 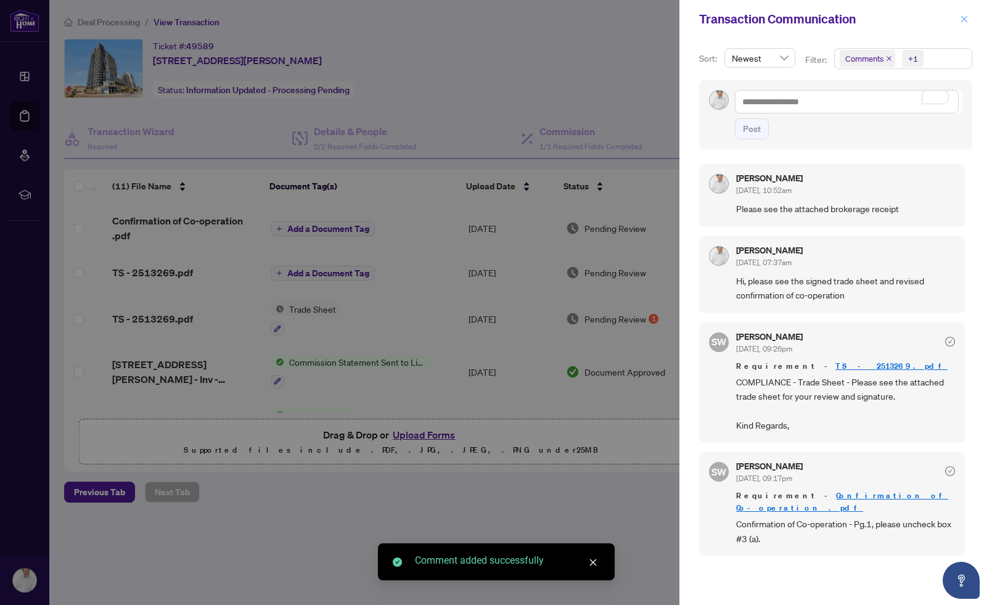 I want to click on button: Open asap, so click(x=962, y=580).